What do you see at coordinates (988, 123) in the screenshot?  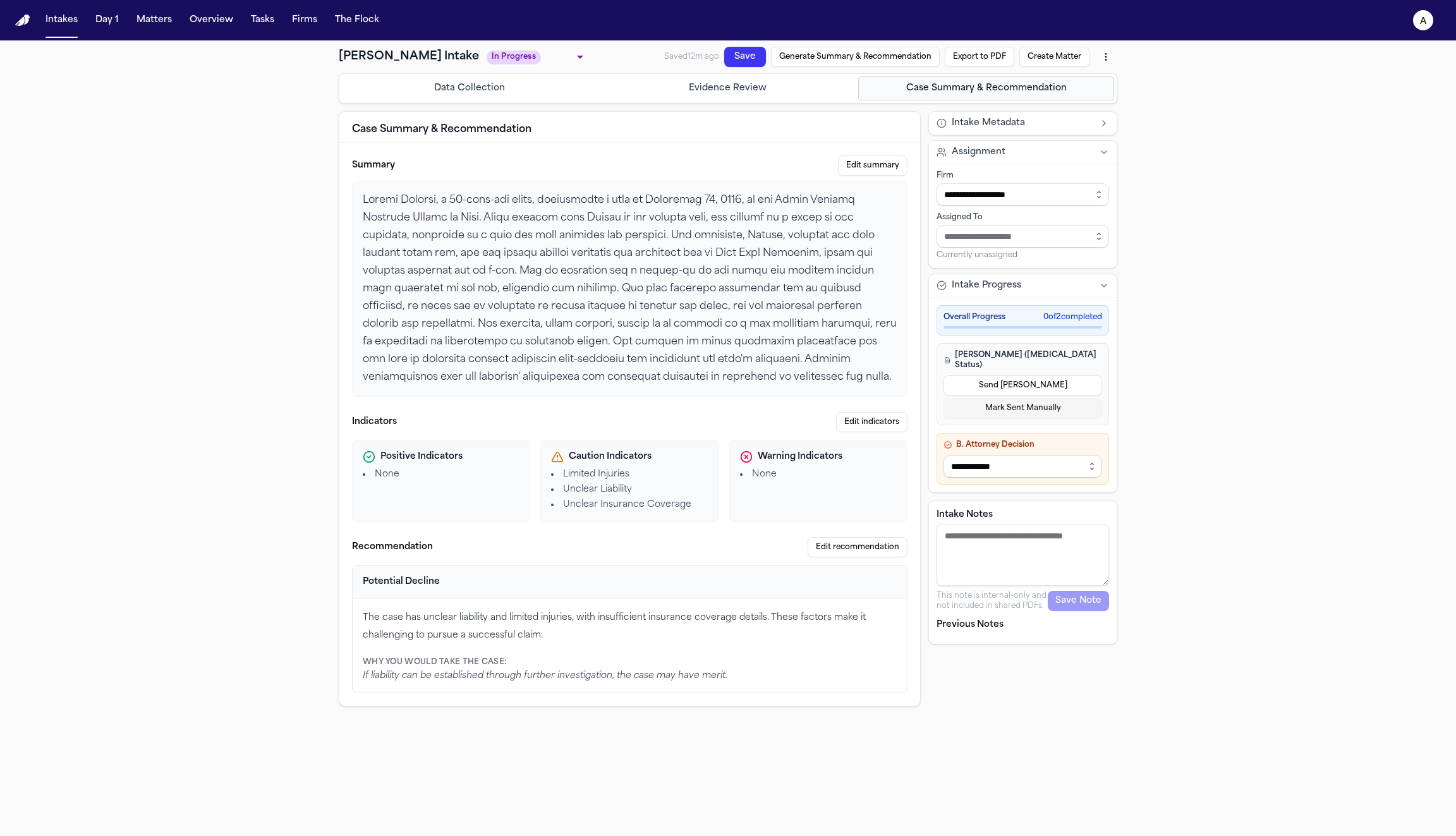 I see `span: Intake Metadata` at bounding box center [988, 123].